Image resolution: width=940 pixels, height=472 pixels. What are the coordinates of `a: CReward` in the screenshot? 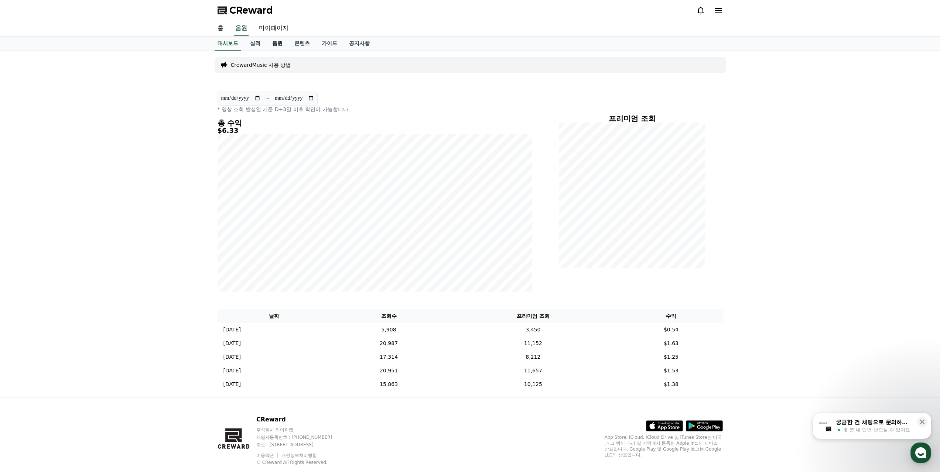 It's located at (245, 10).